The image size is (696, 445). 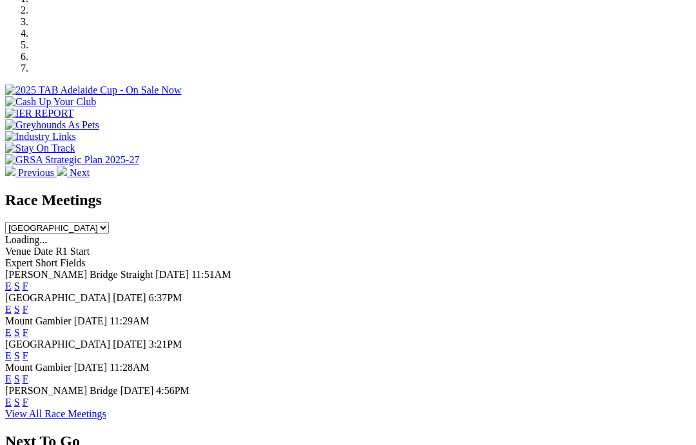 What do you see at coordinates (46, 262) in the screenshot?
I see `span: Short` at bounding box center [46, 262].